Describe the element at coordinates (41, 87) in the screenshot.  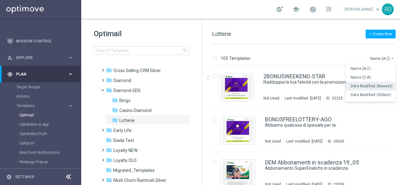
I see `a: Target Groups` at that location.